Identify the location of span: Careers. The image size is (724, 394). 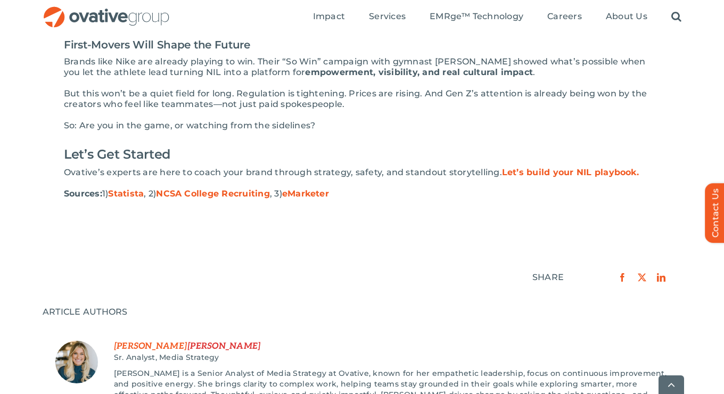
(564, 16).